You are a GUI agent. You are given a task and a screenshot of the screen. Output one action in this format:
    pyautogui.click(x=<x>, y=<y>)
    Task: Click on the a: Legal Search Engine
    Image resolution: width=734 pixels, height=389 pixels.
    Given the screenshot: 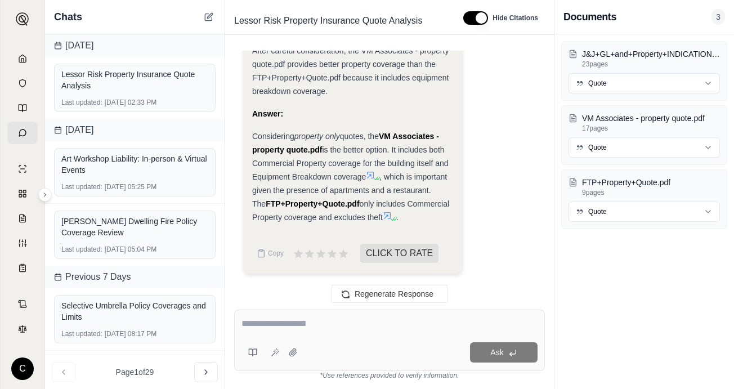 What is the action you would take?
    pyautogui.click(x=23, y=329)
    